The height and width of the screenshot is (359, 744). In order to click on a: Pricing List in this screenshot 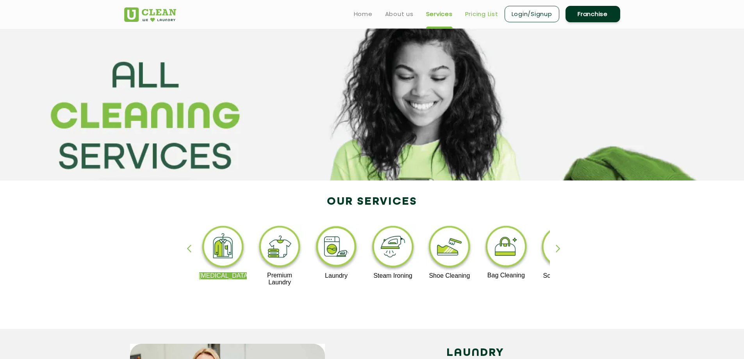, I will do `click(481, 14)`.